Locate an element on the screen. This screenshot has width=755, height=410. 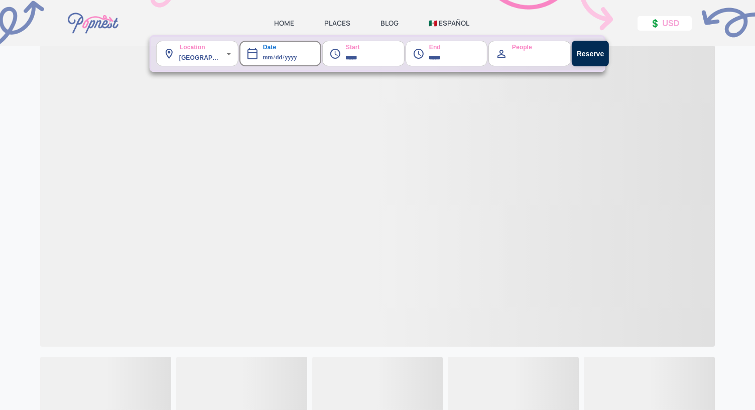
a: BLOG is located at coordinates (390, 23).